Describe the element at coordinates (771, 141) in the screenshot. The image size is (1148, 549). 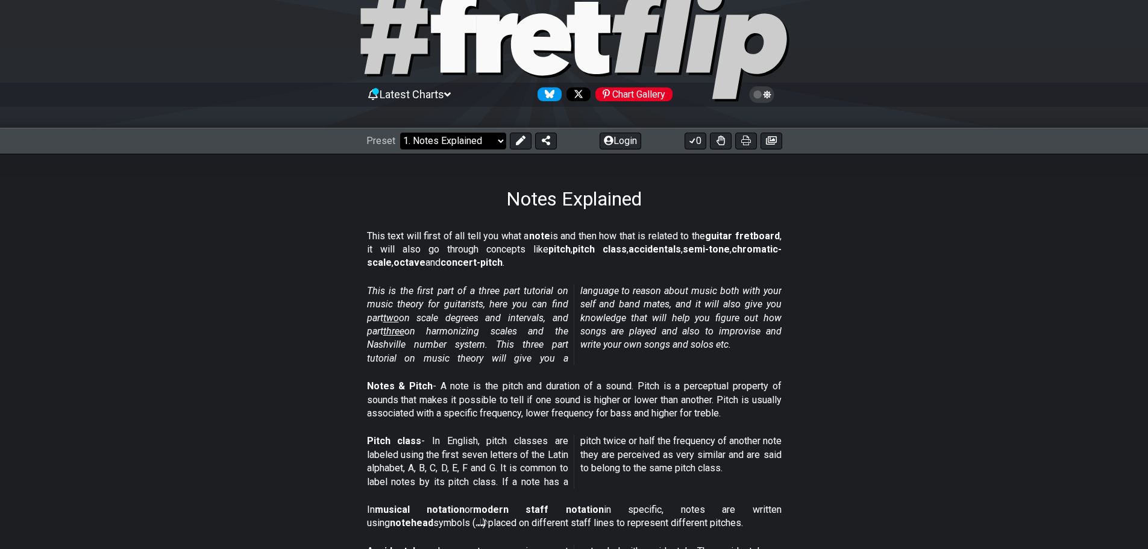
I see `button: Create image` at that location.